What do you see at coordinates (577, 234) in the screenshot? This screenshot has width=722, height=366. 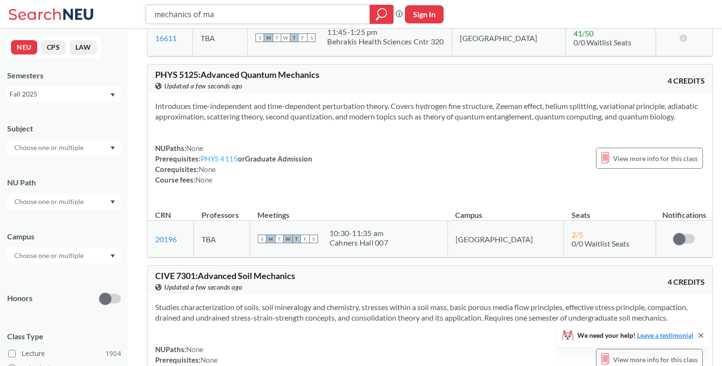 I see `span: 2 / 5` at bounding box center [577, 234].